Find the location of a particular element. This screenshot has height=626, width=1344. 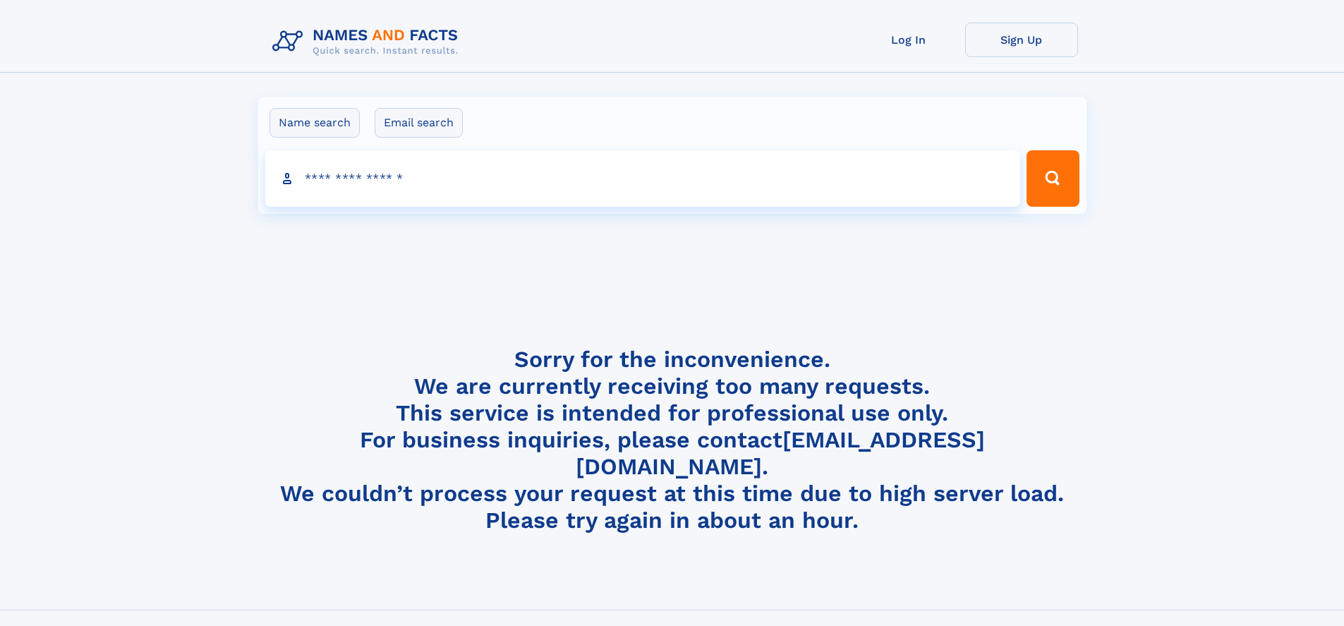

input: search input is located at coordinates (643, 178).